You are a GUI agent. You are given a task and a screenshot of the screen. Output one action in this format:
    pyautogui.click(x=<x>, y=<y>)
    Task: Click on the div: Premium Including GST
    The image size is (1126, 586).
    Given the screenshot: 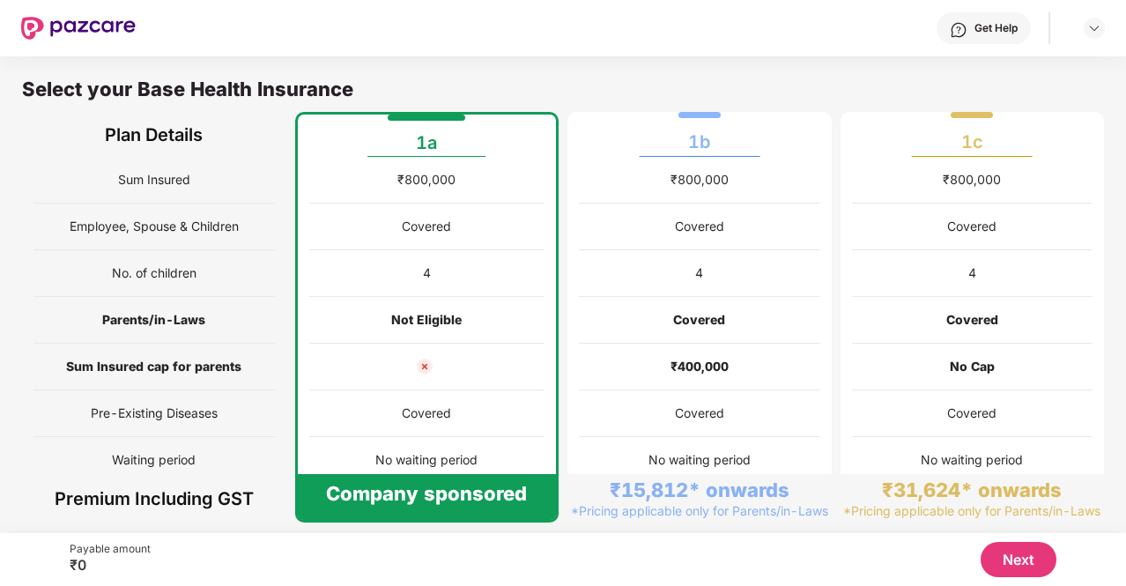 What is the action you would take?
    pyautogui.click(x=154, y=498)
    